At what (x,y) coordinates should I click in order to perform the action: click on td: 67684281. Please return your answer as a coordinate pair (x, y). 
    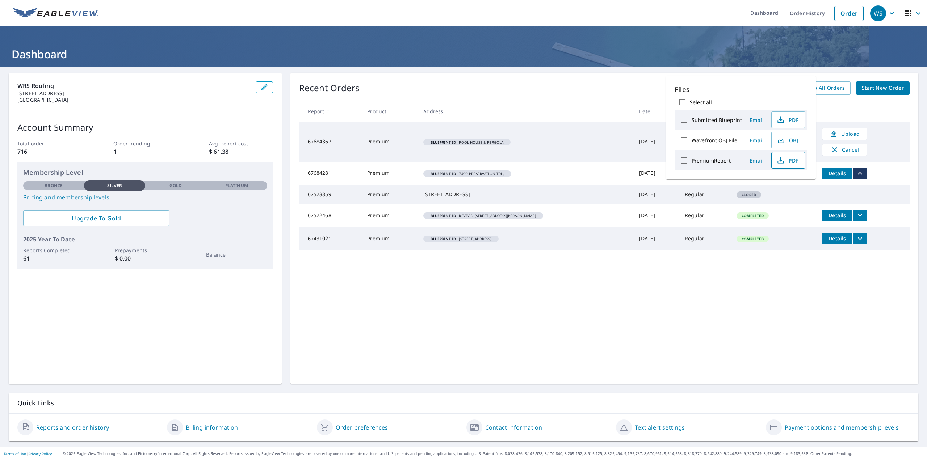
    Looking at the image, I should click on (330, 174).